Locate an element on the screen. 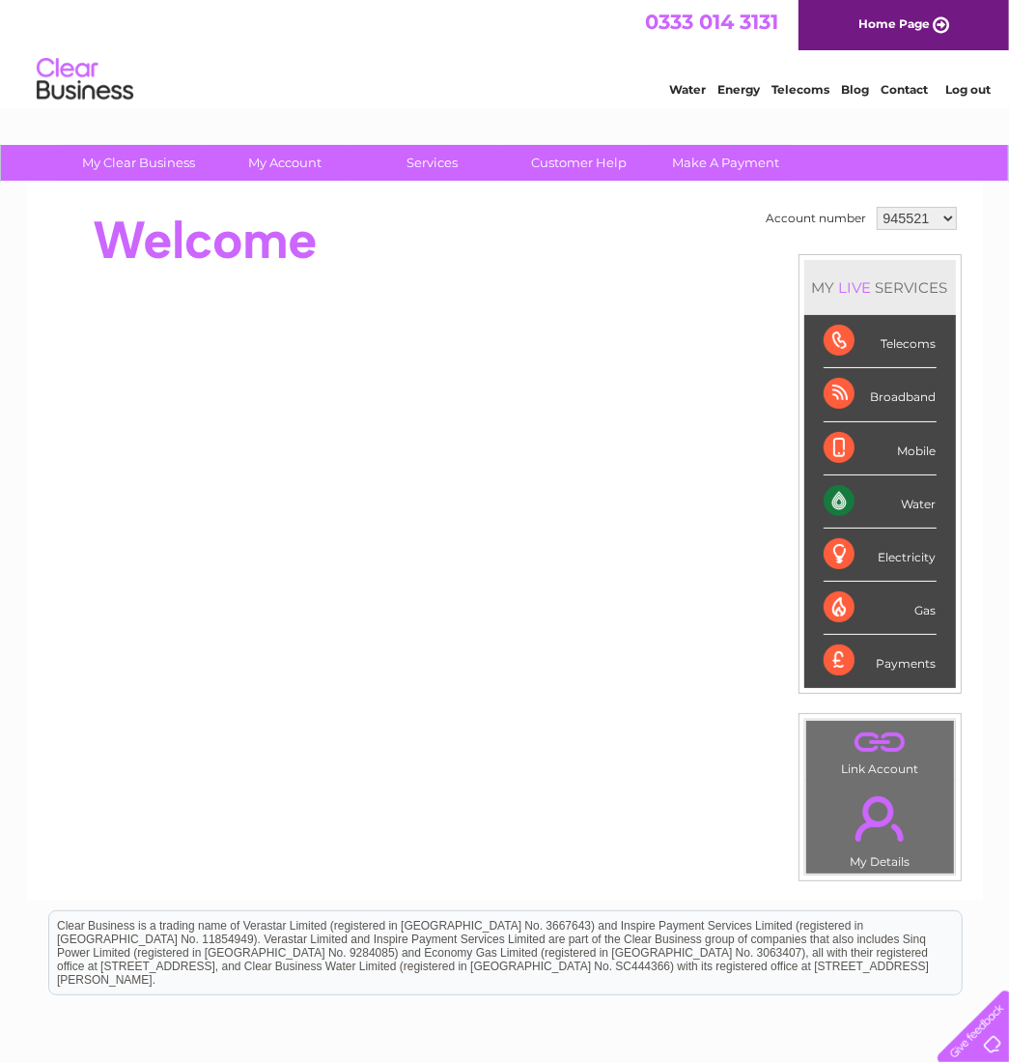 This screenshot has height=1063, width=1009. td: Account number is located at coordinates (817, 218).